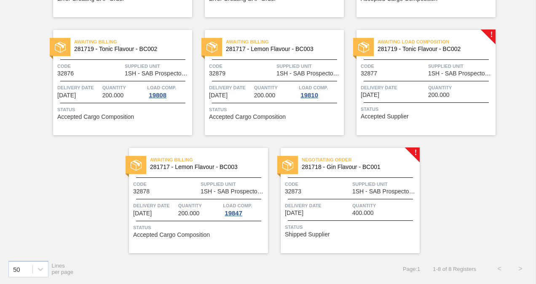 The width and height of the screenshot is (536, 284). I want to click on a: Load Comp.19847, so click(244, 209).